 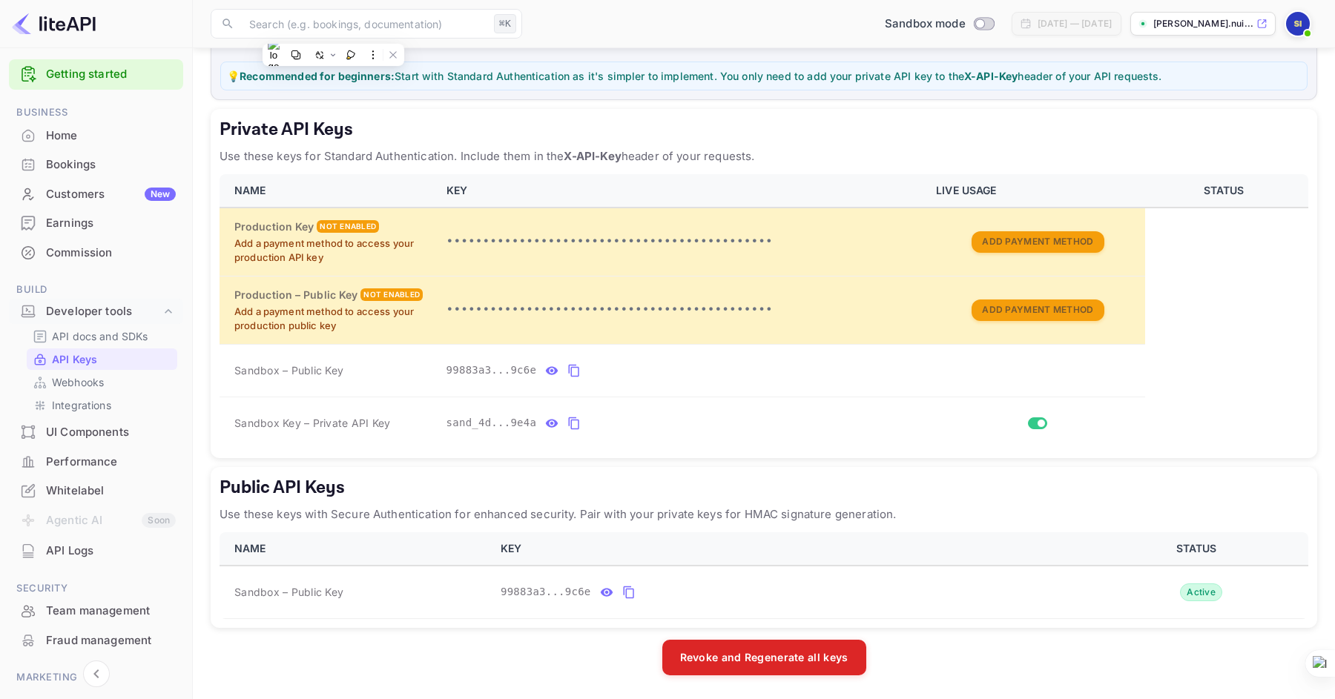 I want to click on button: Revoke and Regenerate all keys, so click(x=764, y=658).